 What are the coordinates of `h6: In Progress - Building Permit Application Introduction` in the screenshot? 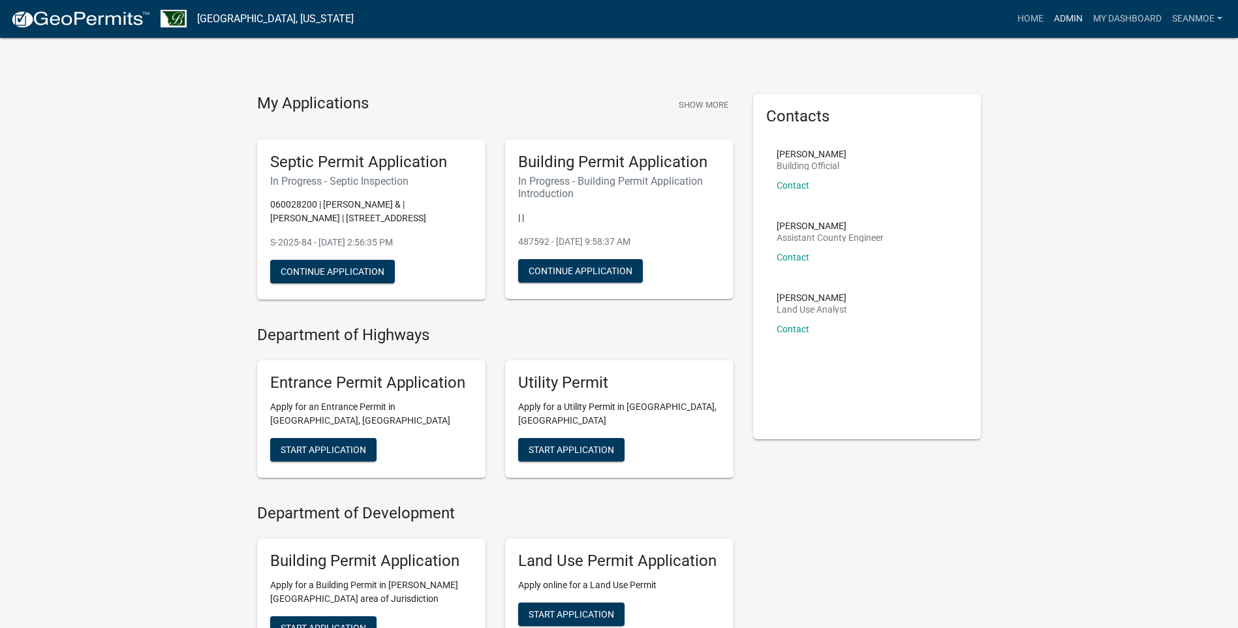 It's located at (619, 187).